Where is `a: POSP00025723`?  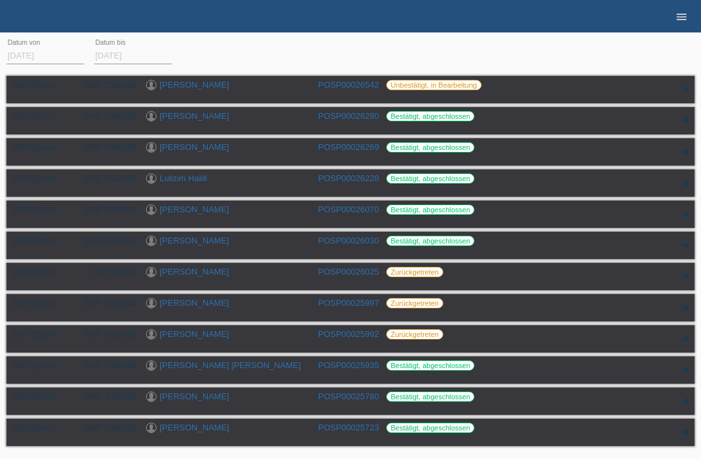
a: POSP00025723 is located at coordinates (349, 427).